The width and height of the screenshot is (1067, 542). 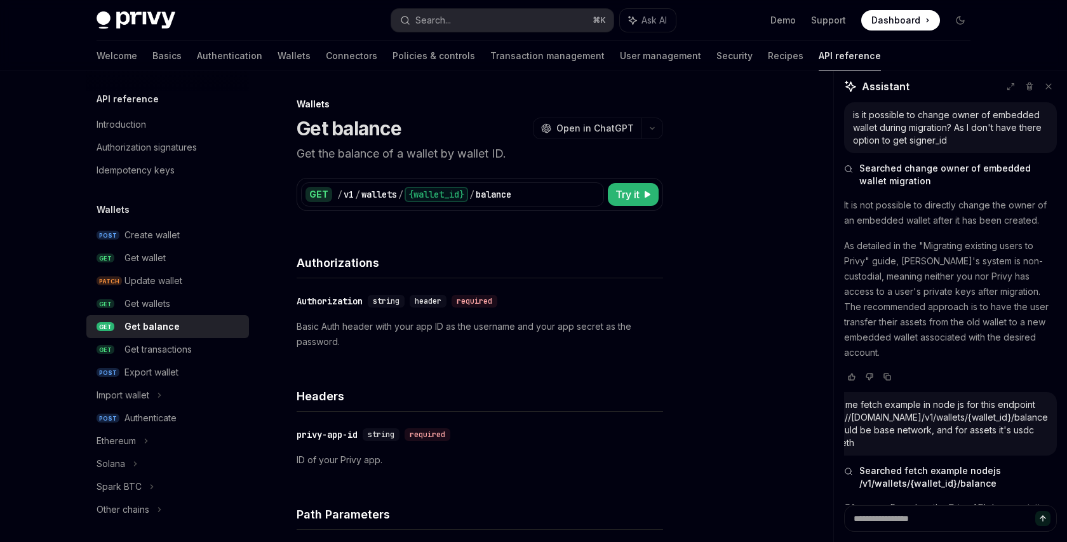 I want to click on button: Searched change owner of embedded wallet migration, so click(x=950, y=175).